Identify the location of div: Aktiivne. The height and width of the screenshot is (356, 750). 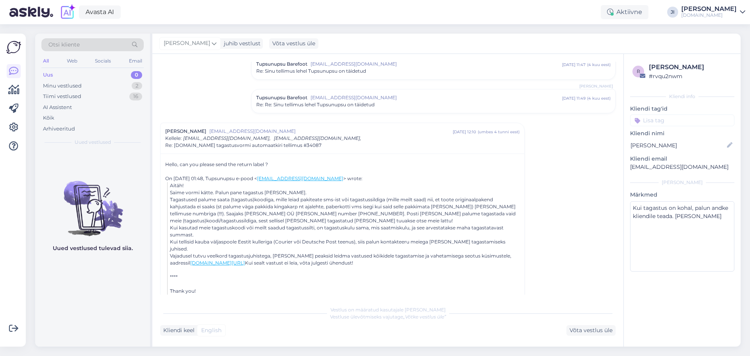
(624, 12).